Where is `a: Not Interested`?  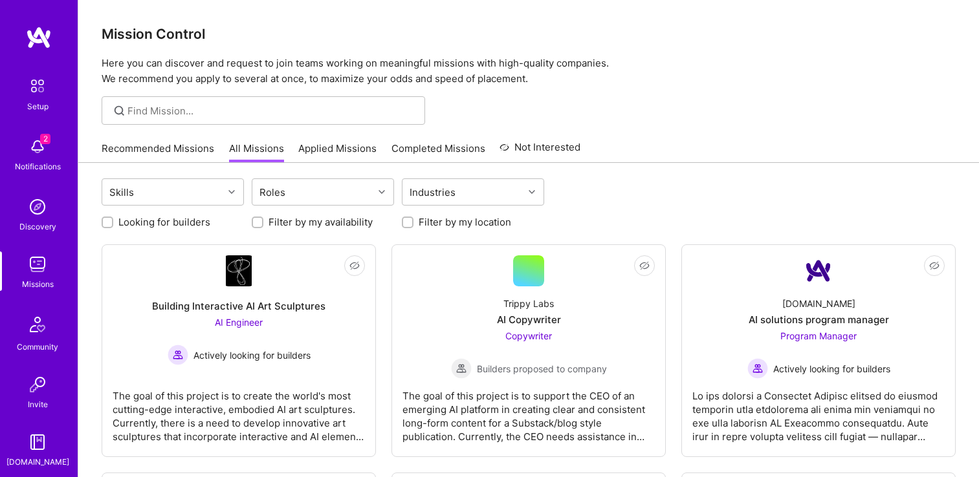 a: Not Interested is located at coordinates (540, 151).